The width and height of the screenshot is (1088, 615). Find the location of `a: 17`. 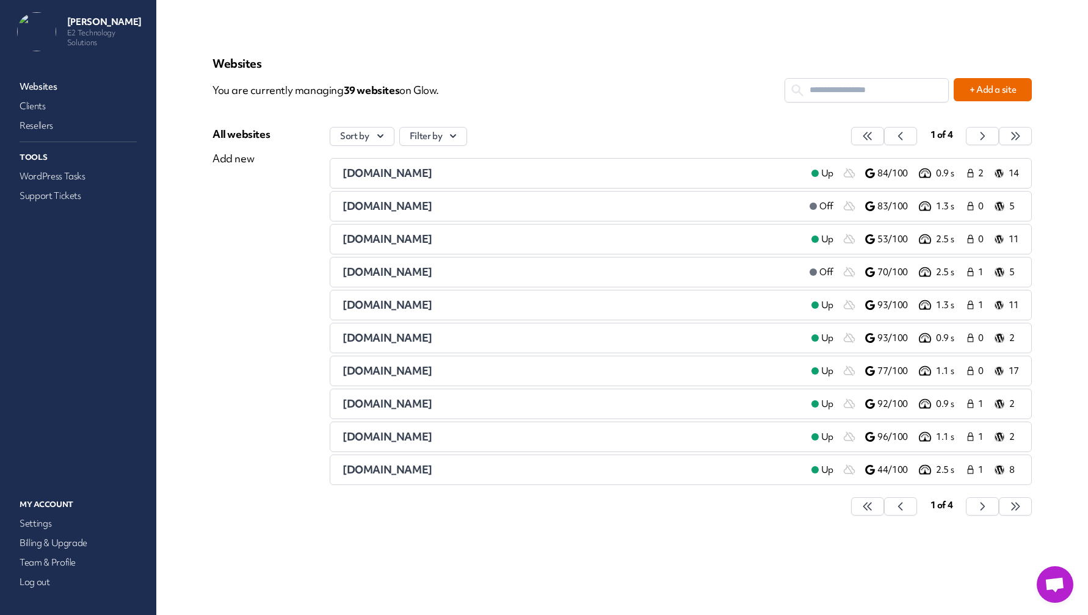

a: 17 is located at coordinates (1007, 371).